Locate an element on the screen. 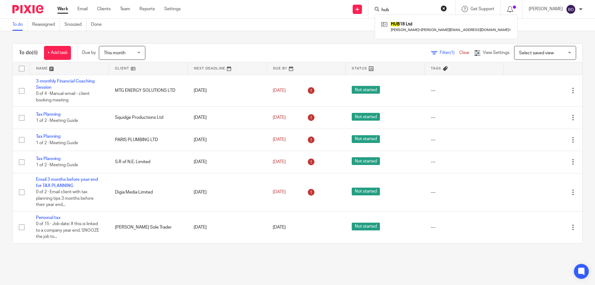 The image size is (595, 285). span: View Settings is located at coordinates (496, 53).